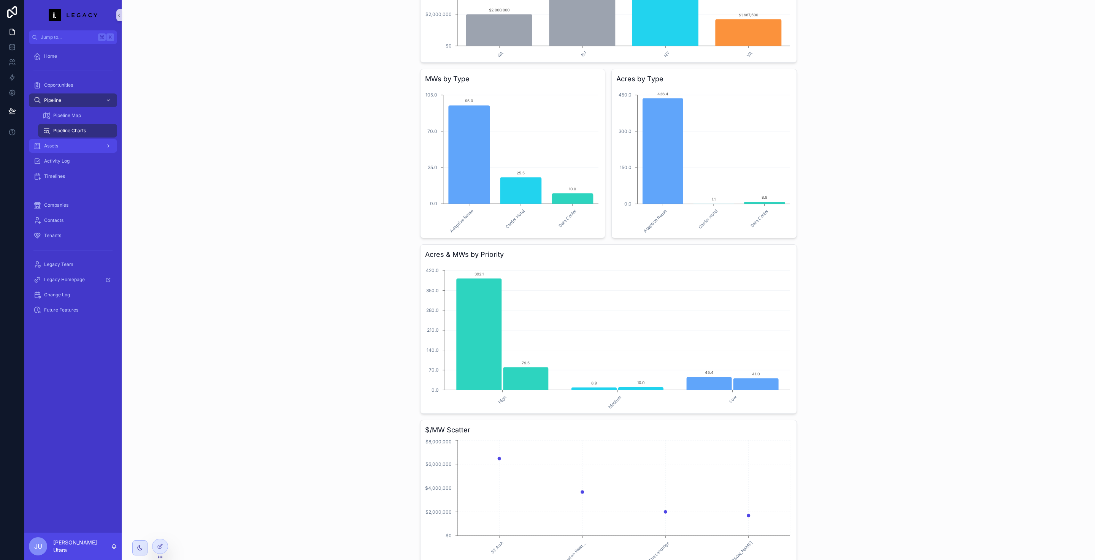 This screenshot has width=1095, height=560. What do you see at coordinates (431, 95) in the screenshot?
I see `tspan: 105.0` at bounding box center [431, 95].